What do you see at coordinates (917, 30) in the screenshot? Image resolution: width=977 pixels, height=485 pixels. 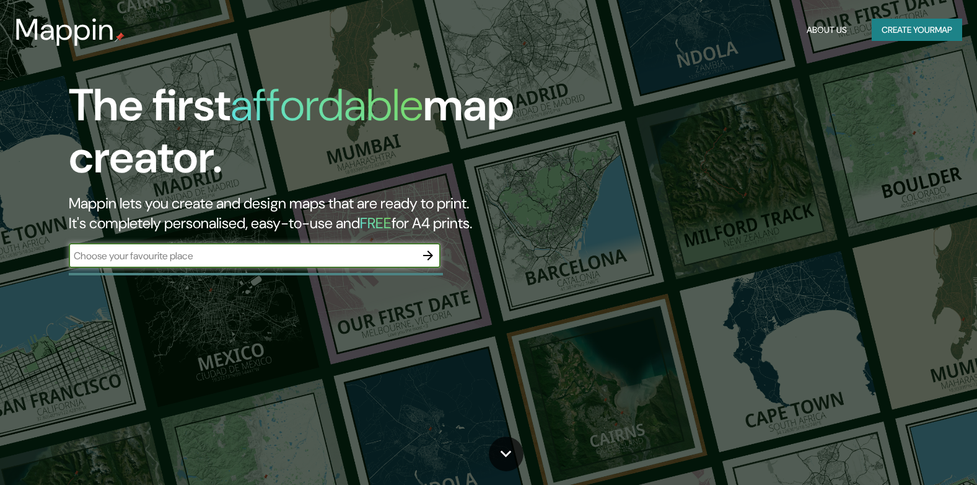 I see `button: Create yourmap` at bounding box center [917, 30].